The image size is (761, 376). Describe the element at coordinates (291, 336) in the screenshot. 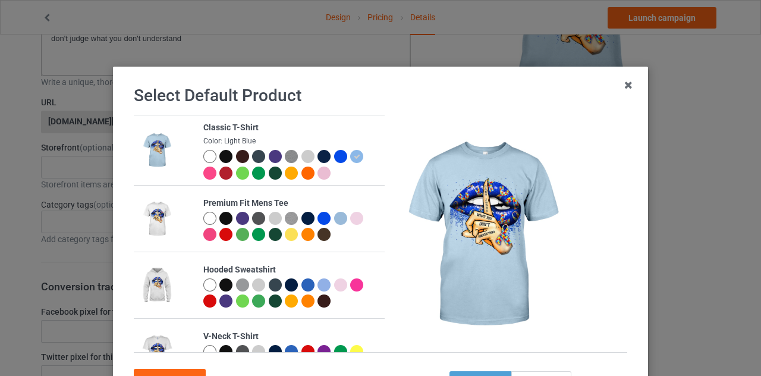

I see `div: V-Neck T-Shirt` at that location.